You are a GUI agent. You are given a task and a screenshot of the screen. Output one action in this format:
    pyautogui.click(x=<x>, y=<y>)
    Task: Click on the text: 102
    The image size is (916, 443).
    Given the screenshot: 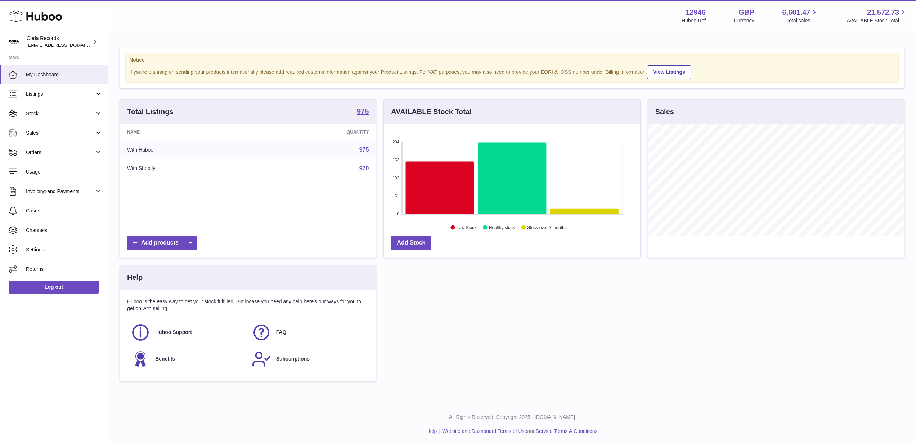 What is the action you would take?
    pyautogui.click(x=396, y=178)
    